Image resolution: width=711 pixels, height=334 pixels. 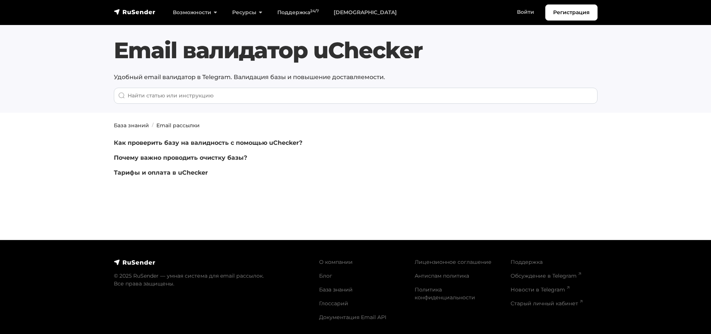 What do you see at coordinates (180, 157) in the screenshot?
I see `a: Почему важно проводить очистку базы?` at bounding box center [180, 157].